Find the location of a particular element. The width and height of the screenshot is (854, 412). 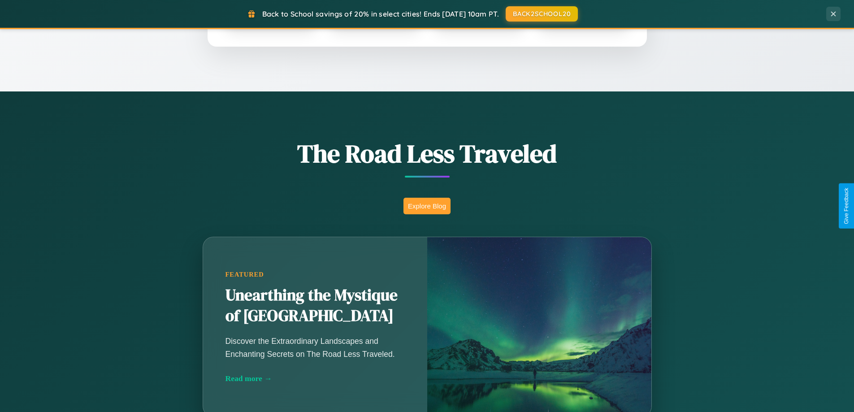

div: Featured is located at coordinates (315, 274).